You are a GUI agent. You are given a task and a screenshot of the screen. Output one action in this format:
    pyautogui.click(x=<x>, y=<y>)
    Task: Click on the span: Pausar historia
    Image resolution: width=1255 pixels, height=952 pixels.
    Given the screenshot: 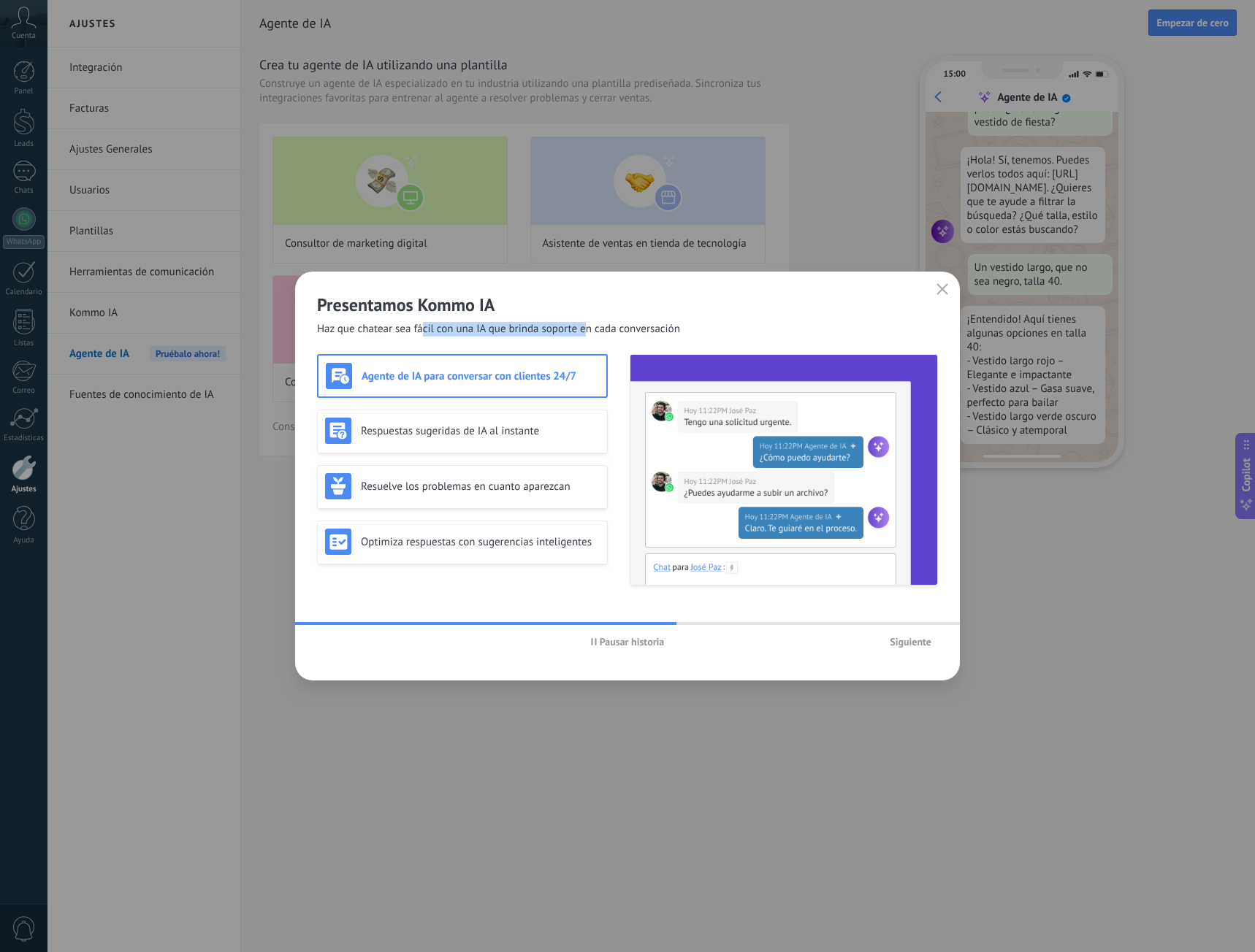 What is the action you would take?
    pyautogui.click(x=632, y=642)
    